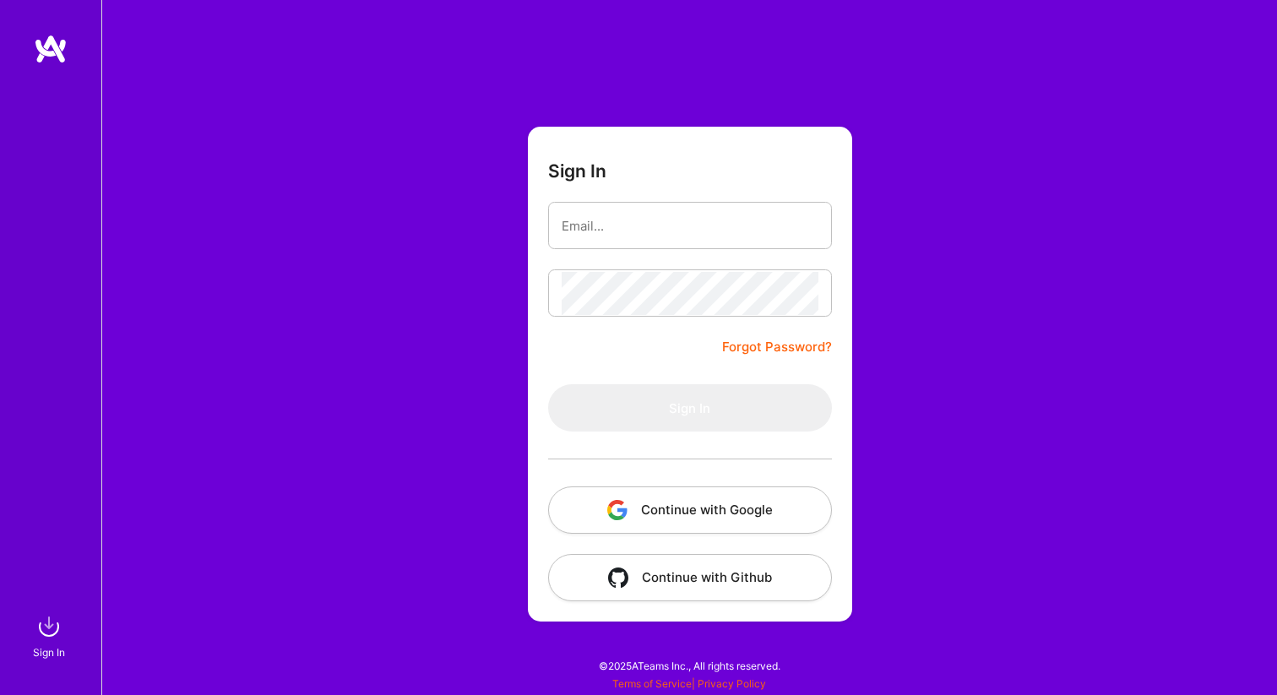 This screenshot has width=1277, height=695. What do you see at coordinates (652, 683) in the screenshot?
I see `a: Terms of Service` at bounding box center [652, 683].